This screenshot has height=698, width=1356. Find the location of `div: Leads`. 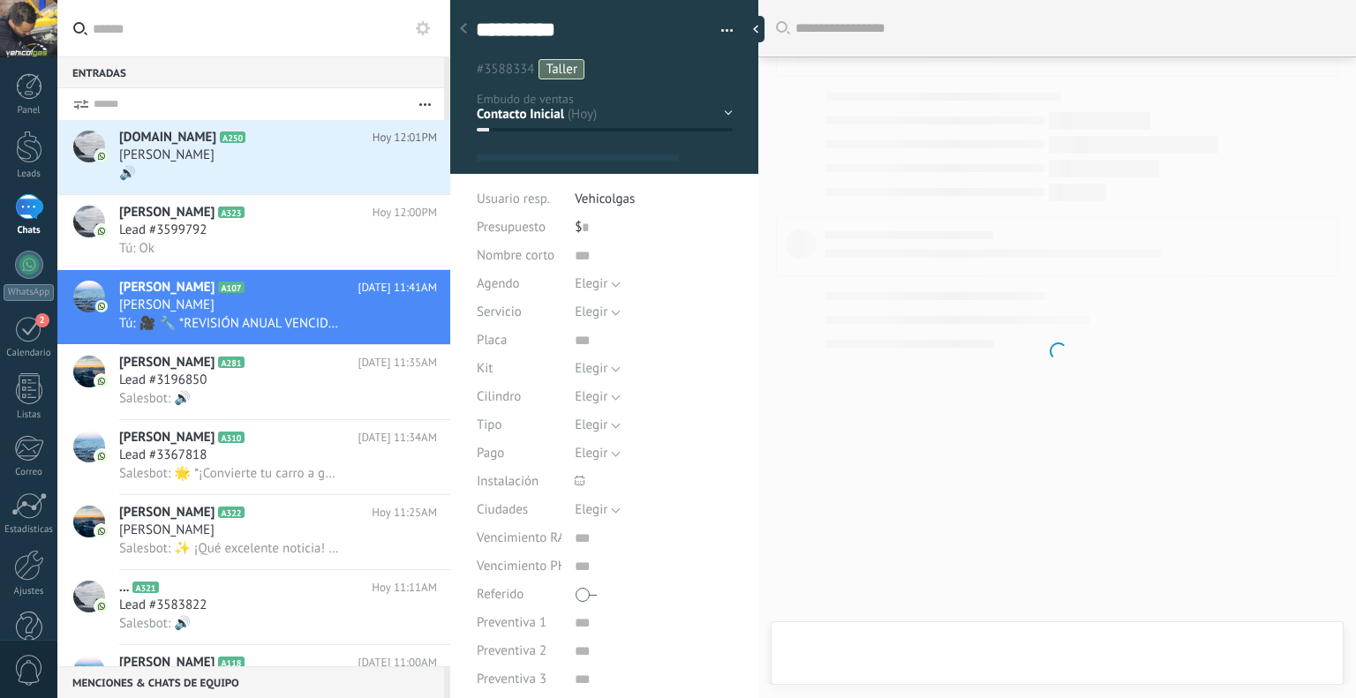

div: Leads is located at coordinates (29, 174).